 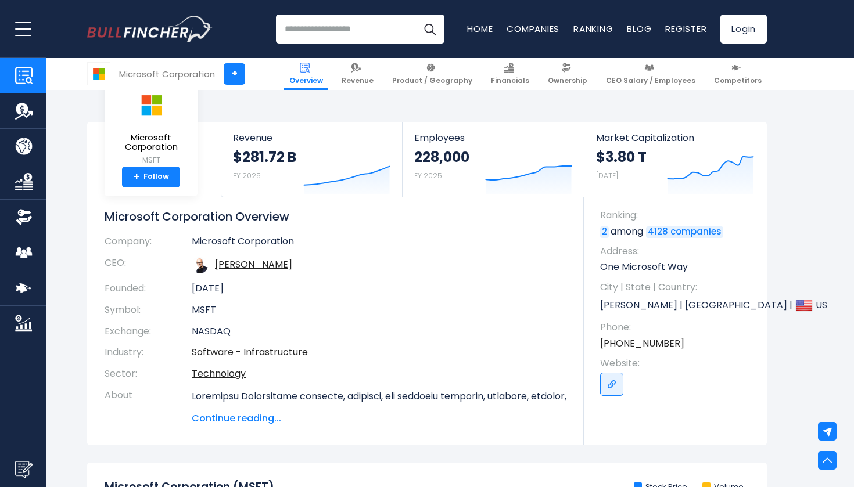 I want to click on p: among, so click(x=677, y=232).